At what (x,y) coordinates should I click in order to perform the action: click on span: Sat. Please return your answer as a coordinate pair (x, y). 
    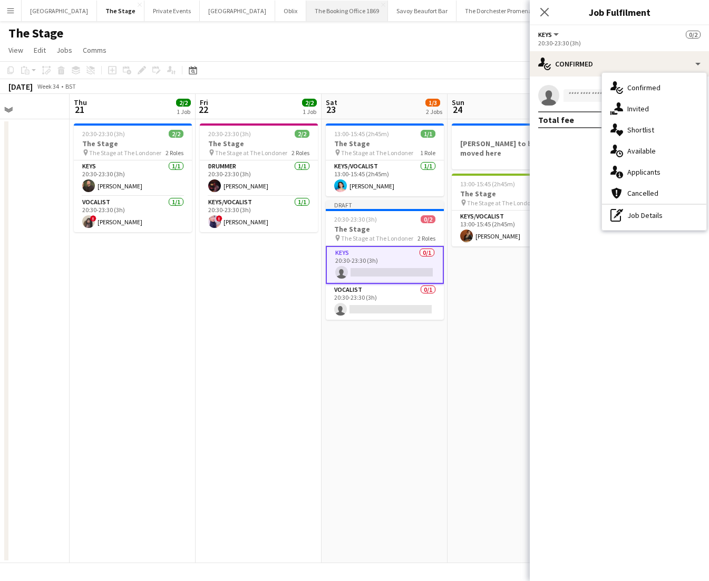
    Looking at the image, I should click on (332, 102).